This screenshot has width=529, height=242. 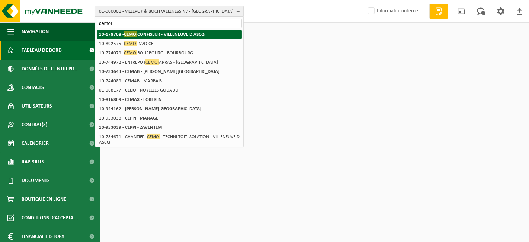 I want to click on li: 01-068177 - CELIO - NOYELLES GODAULT, so click(x=169, y=90).